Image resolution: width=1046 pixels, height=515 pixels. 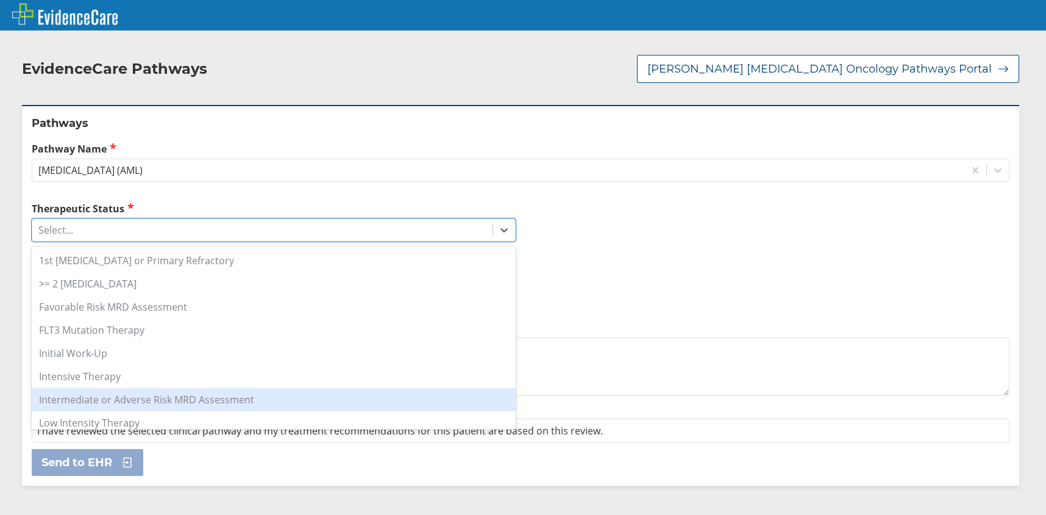 What do you see at coordinates (320, 431) in the screenshot?
I see `span: I have reviewed the selected clinical pathway and my treatment recommendations for this patient a...` at bounding box center [320, 431].